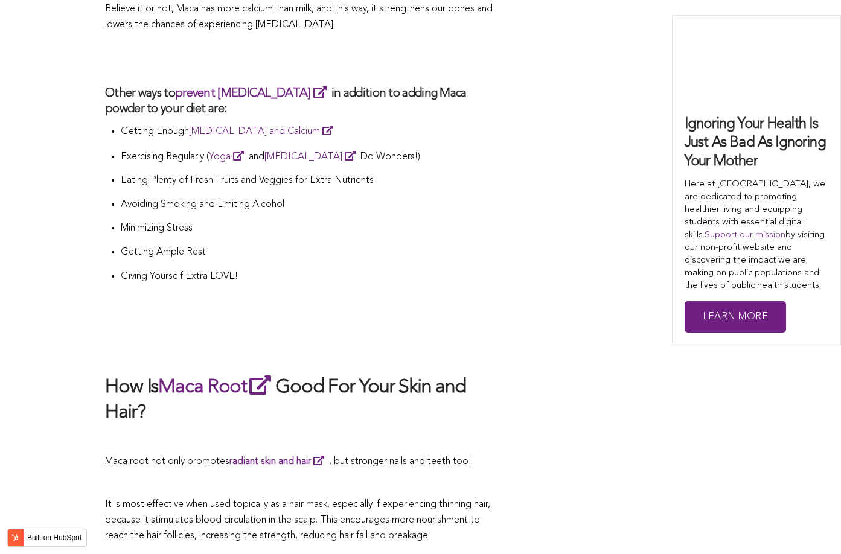 The width and height of the screenshot is (841, 554). Describe the element at coordinates (15, 538) in the screenshot. I see `img: HubSpot sprocket logo` at that location.